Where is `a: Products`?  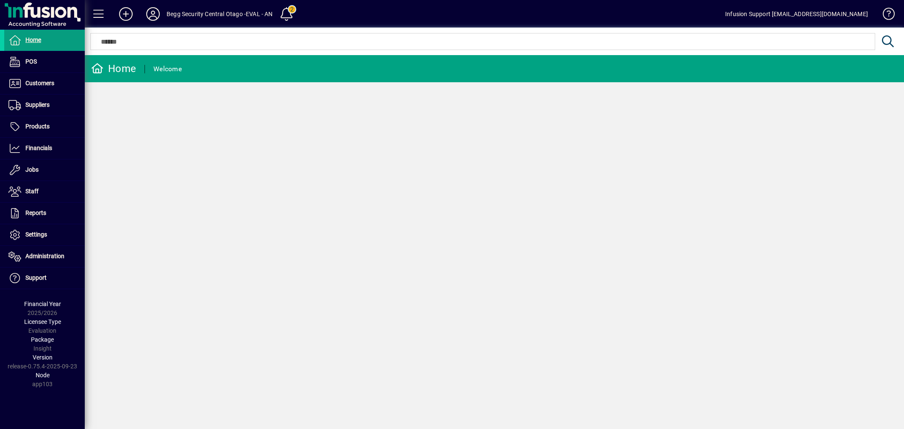
a: Products is located at coordinates (44, 127).